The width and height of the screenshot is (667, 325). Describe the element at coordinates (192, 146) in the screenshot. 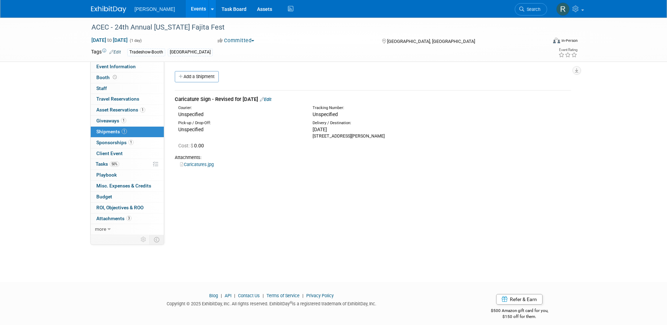

I see `span: 0.00` at that location.